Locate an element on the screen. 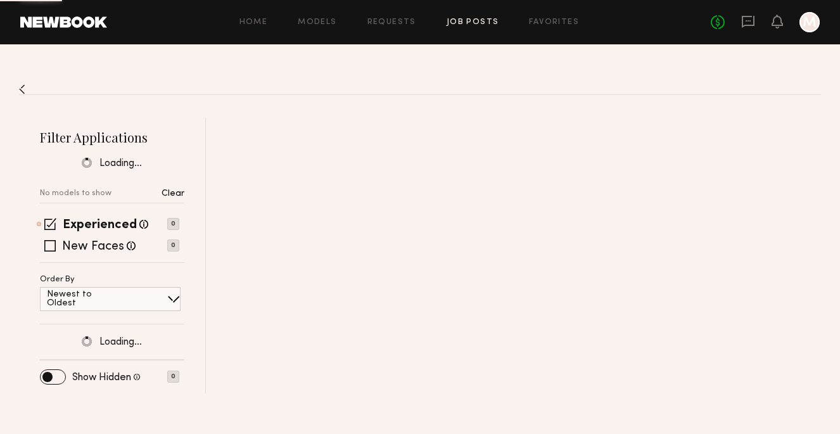  a: Favorites is located at coordinates (553, 22).